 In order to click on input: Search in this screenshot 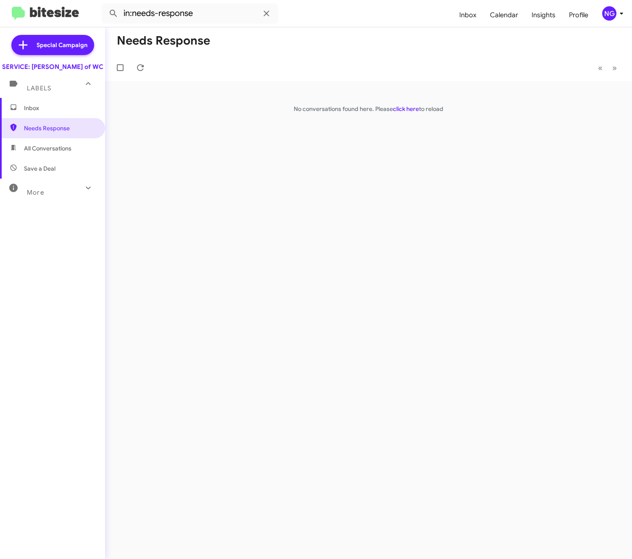, I will do `click(190, 13)`.